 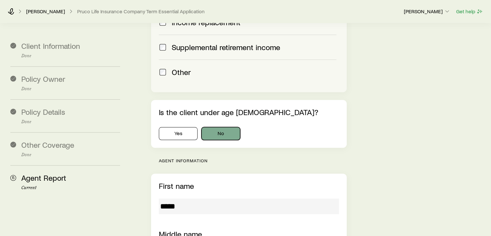 What do you see at coordinates (141, 11) in the screenshot?
I see `button: Pruco Life Insurance Company Term Essential Application` at bounding box center [141, 11].